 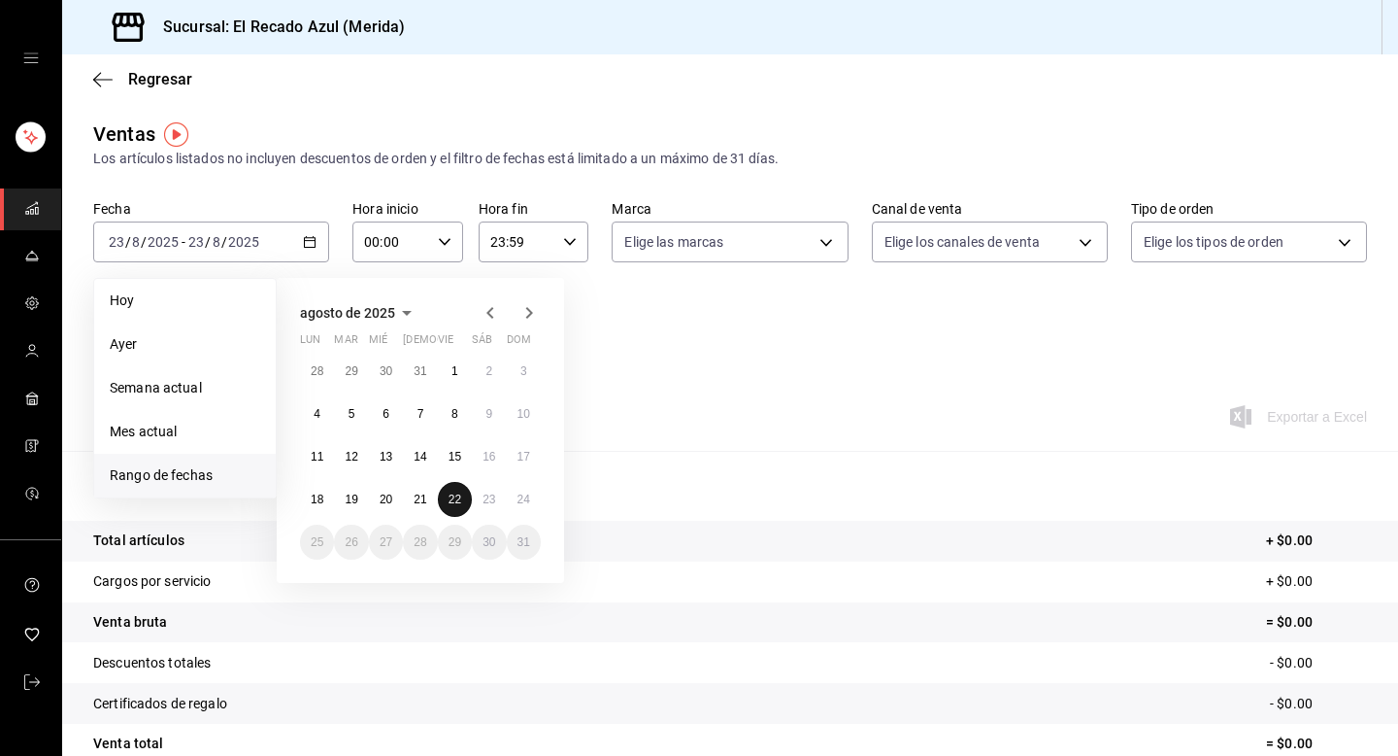 What do you see at coordinates (454, 499) in the screenshot?
I see `button: 22 de agosto de 2025` at bounding box center [454, 499].